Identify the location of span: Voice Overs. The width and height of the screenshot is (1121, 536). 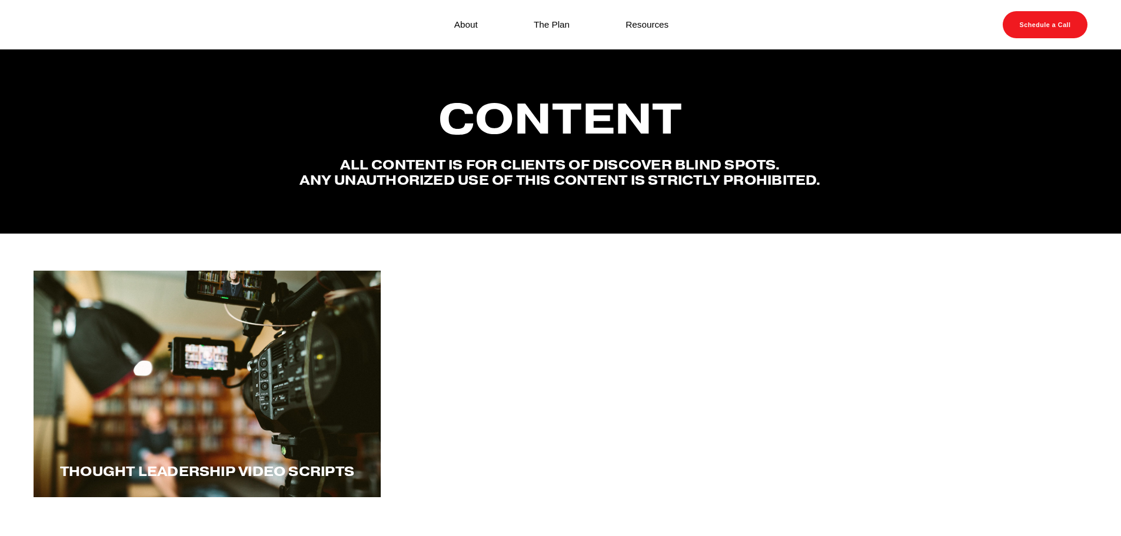
(914, 472).